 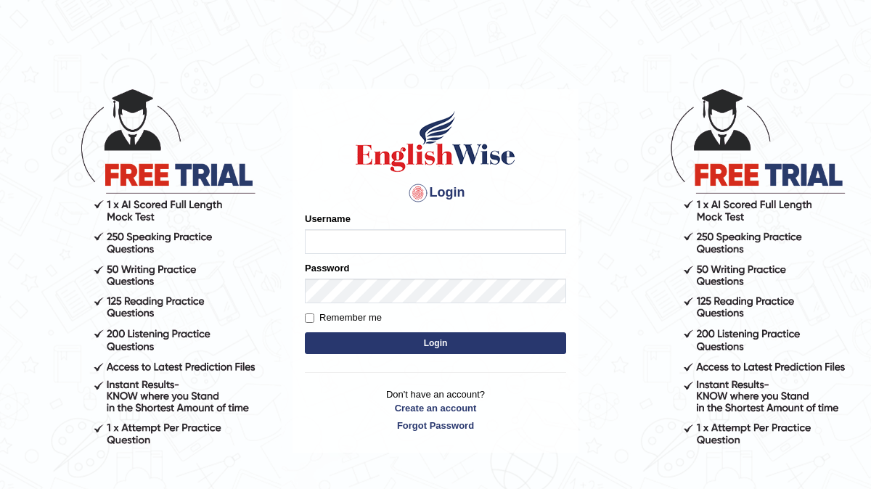 What do you see at coordinates (435, 193) in the screenshot?
I see `h4: Login` at bounding box center [435, 193].